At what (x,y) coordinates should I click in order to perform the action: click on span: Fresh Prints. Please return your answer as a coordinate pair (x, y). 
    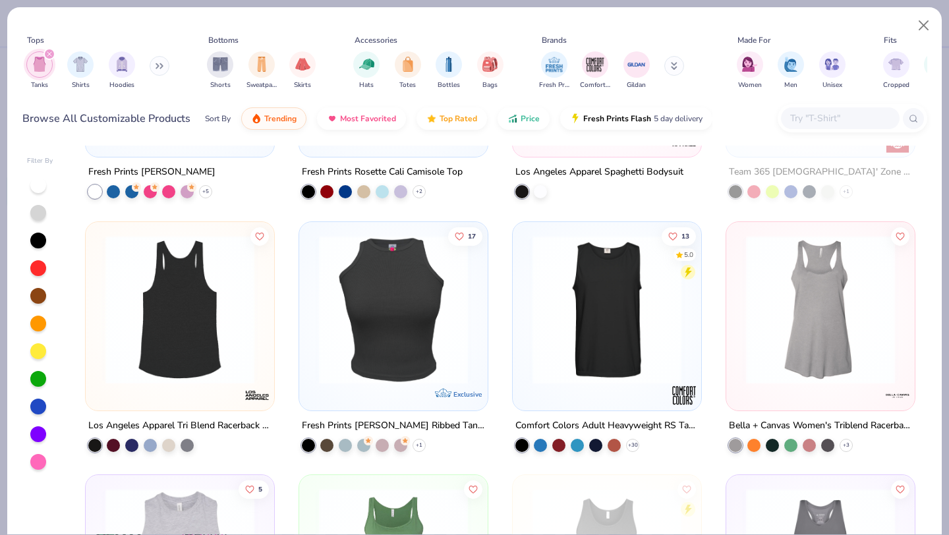
    Looking at the image, I should click on (555, 85).